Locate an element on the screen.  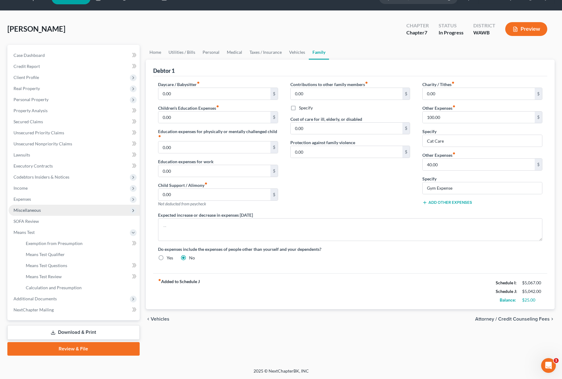
a: Exemption from Presumption is located at coordinates (80, 243).